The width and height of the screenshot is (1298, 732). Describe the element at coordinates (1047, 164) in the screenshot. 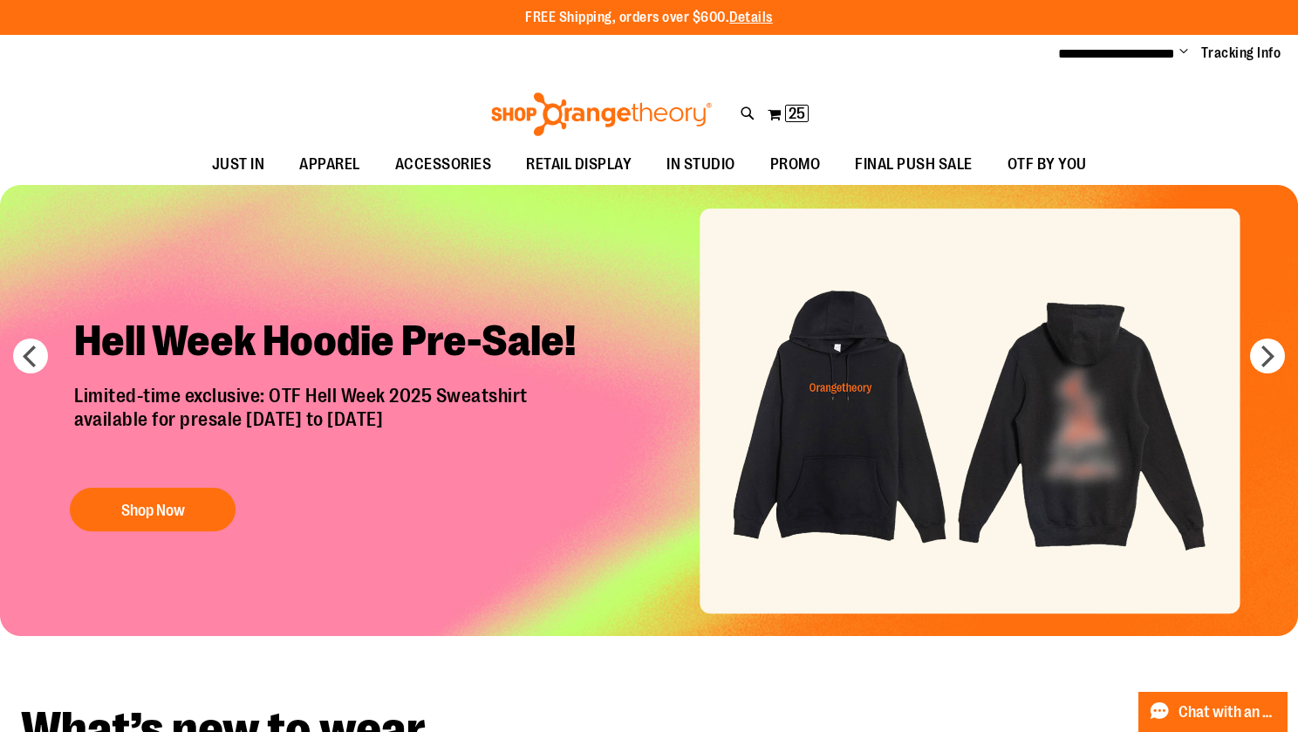

I see `span: OTF BY YOU` at that location.